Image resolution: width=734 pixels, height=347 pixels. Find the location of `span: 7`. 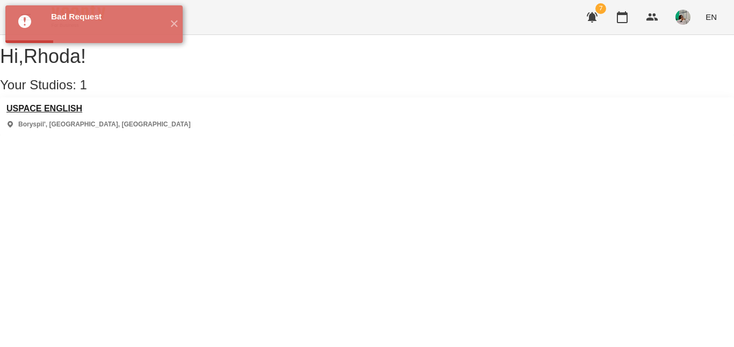

span: 7 is located at coordinates (601, 9).